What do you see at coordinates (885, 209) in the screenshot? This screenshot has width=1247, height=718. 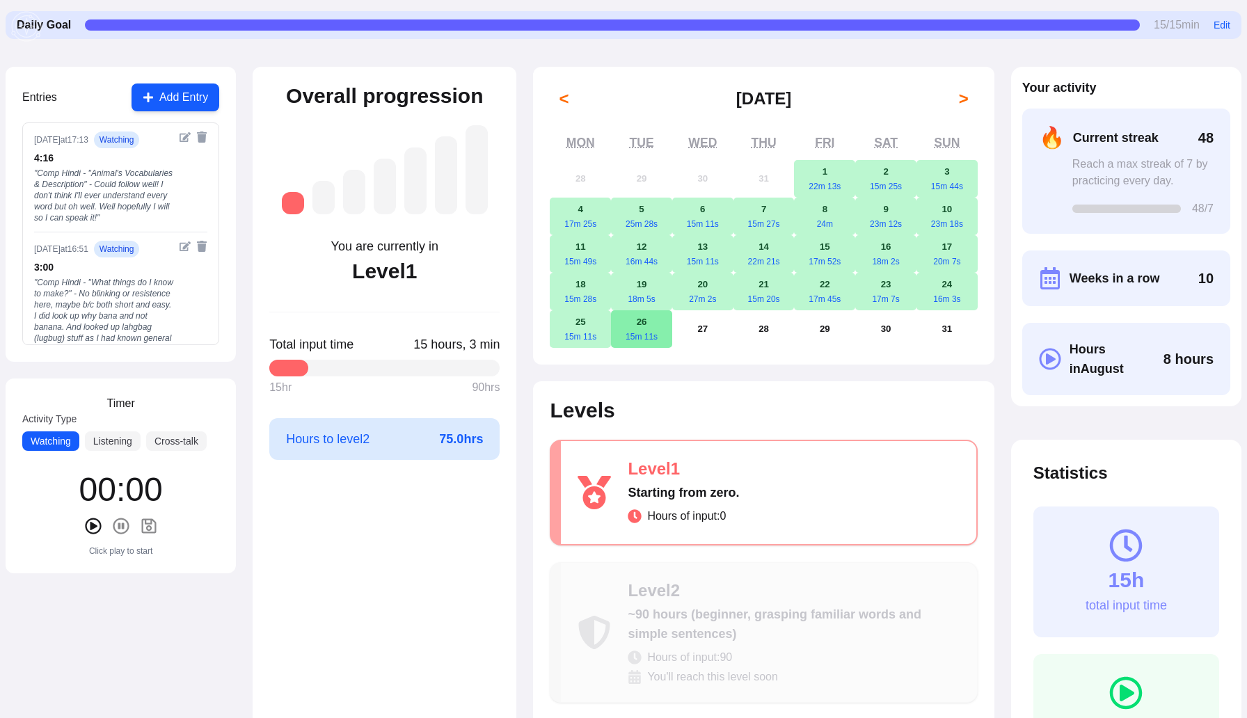 I see `abbr: August 9, 2025` at bounding box center [885, 209].